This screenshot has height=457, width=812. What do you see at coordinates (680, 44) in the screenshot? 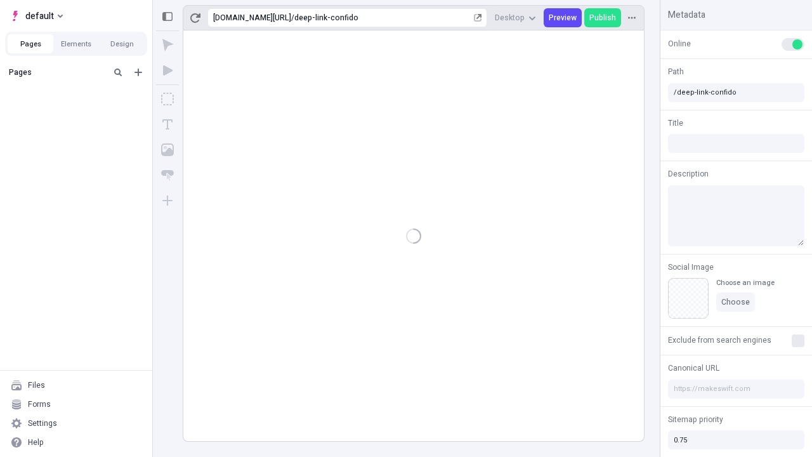
I see `span: Online` at bounding box center [680, 44].